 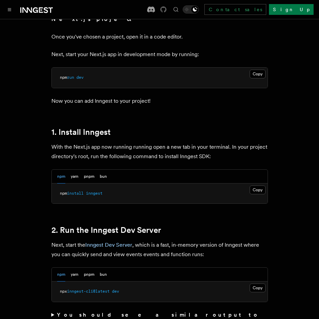 I want to click on span: run, so click(x=70, y=77).